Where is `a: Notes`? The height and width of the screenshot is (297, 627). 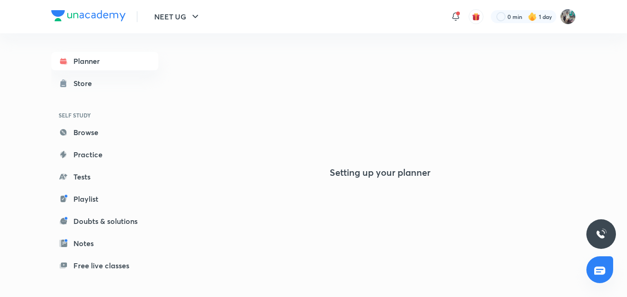 a: Notes is located at coordinates (105, 243).